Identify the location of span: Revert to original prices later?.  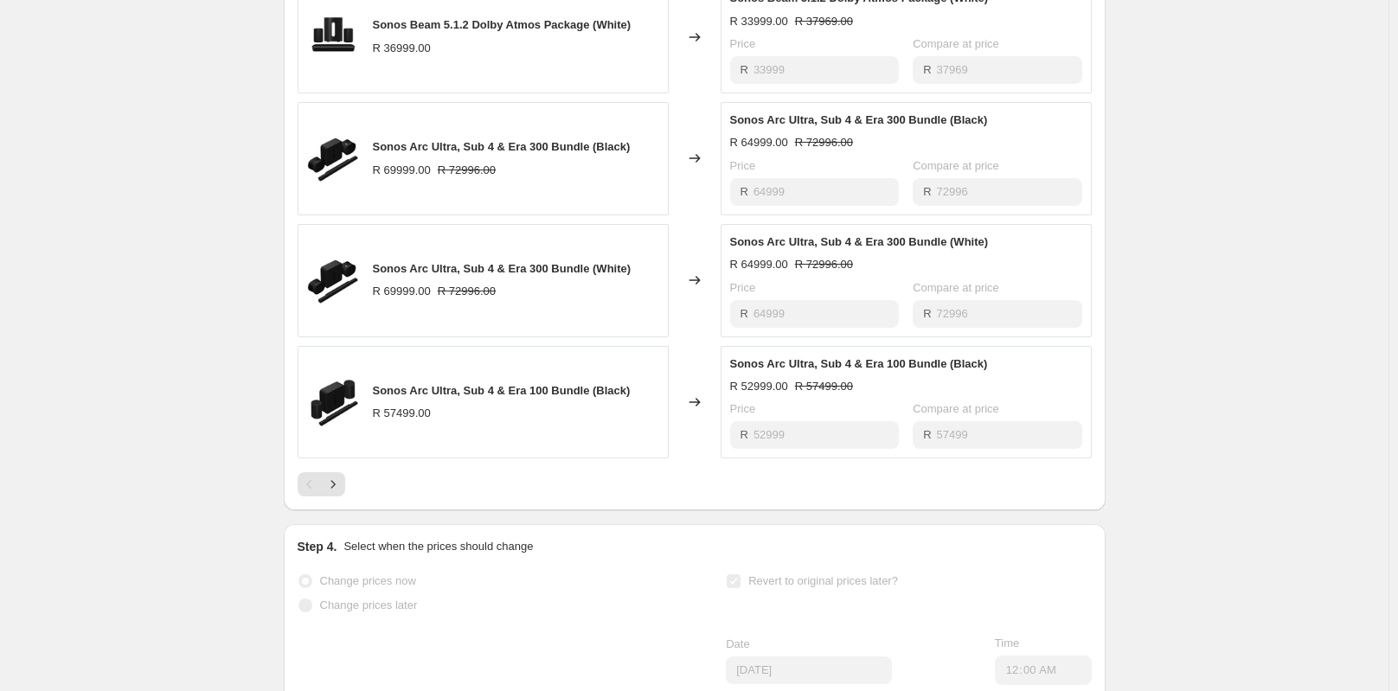
(823, 581).